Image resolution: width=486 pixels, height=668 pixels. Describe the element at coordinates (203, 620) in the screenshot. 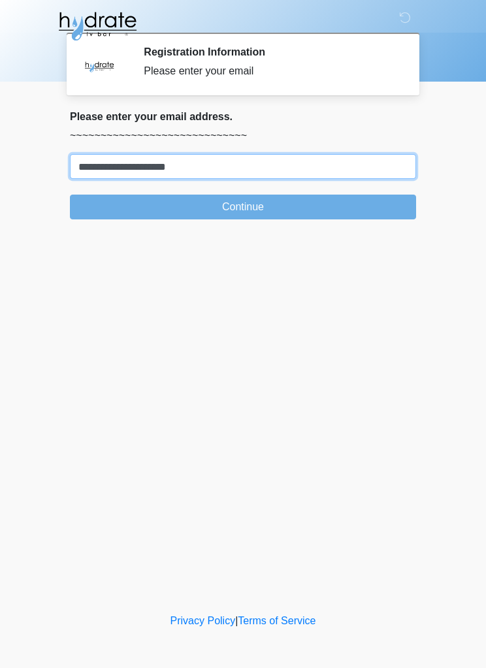

I see `a: Privacy Policy` at that location.